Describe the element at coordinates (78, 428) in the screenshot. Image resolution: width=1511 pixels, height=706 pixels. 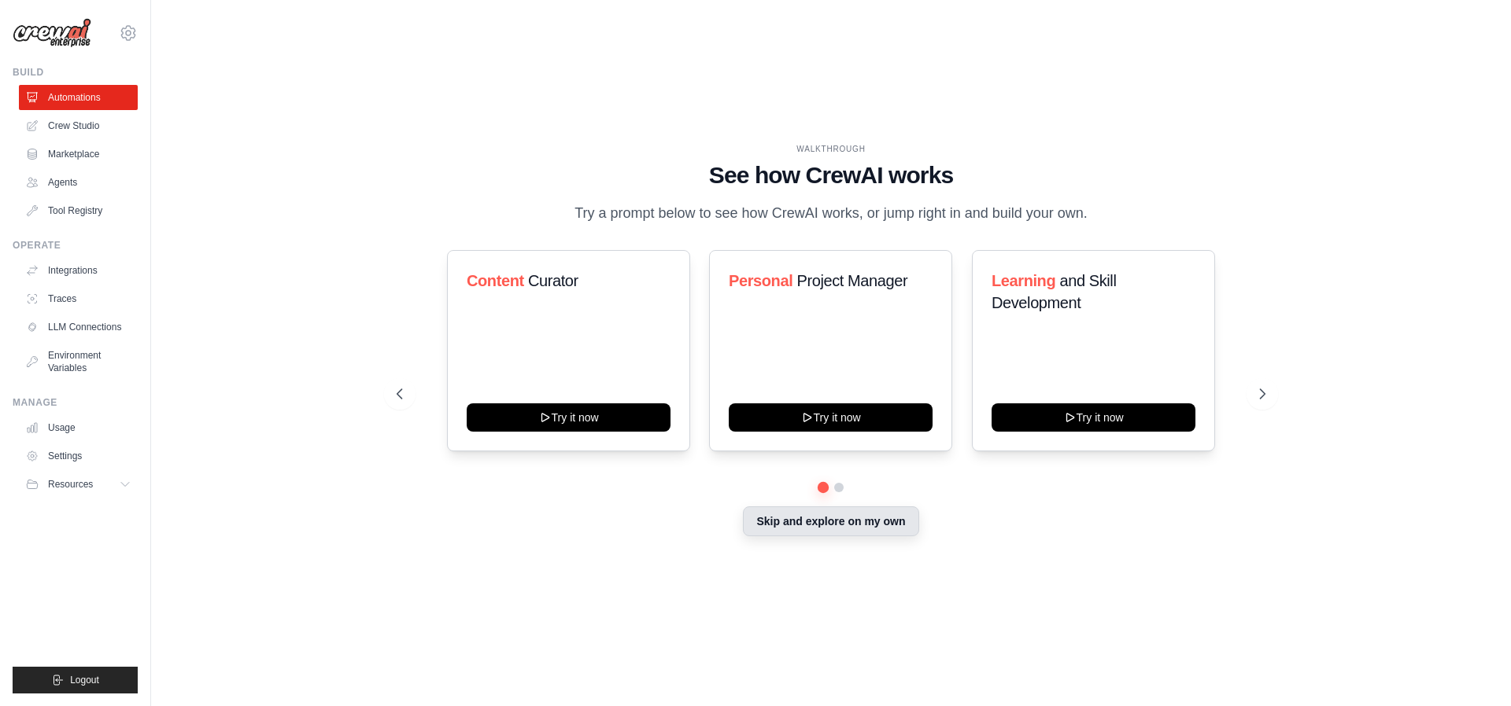
I see `a: Usage` at that location.